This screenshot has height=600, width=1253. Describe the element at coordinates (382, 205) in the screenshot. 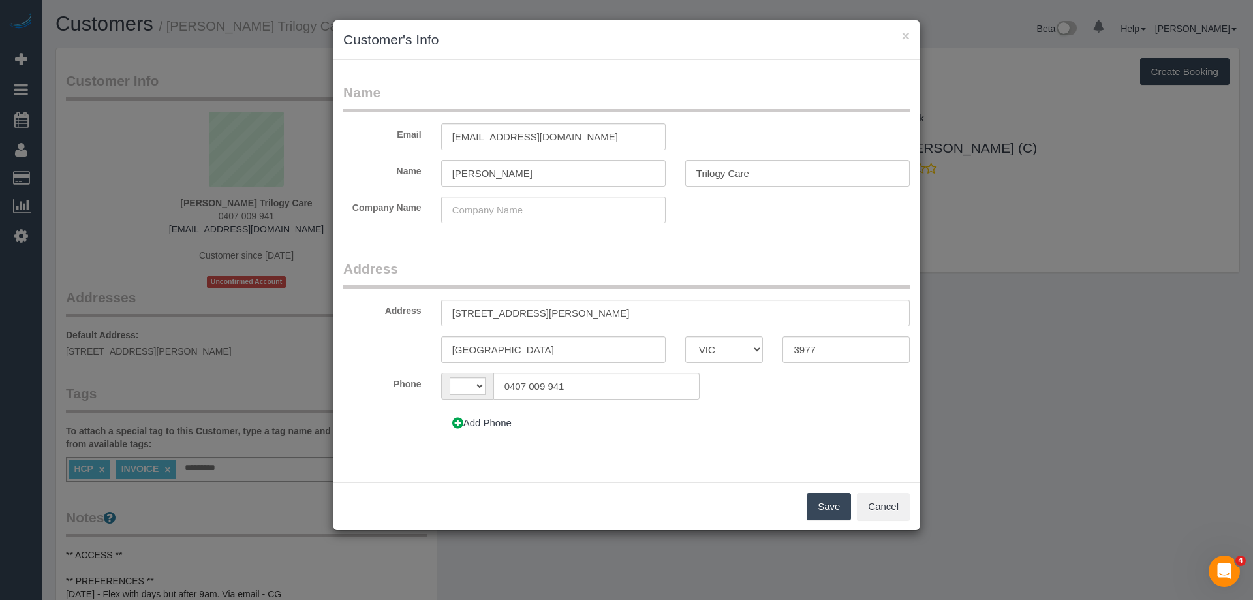

I see `label: Company Name` at that location.